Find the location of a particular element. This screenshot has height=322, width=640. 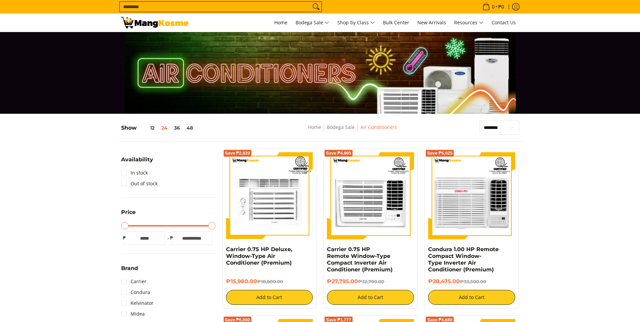

span: 0 is located at coordinates (493, 7).